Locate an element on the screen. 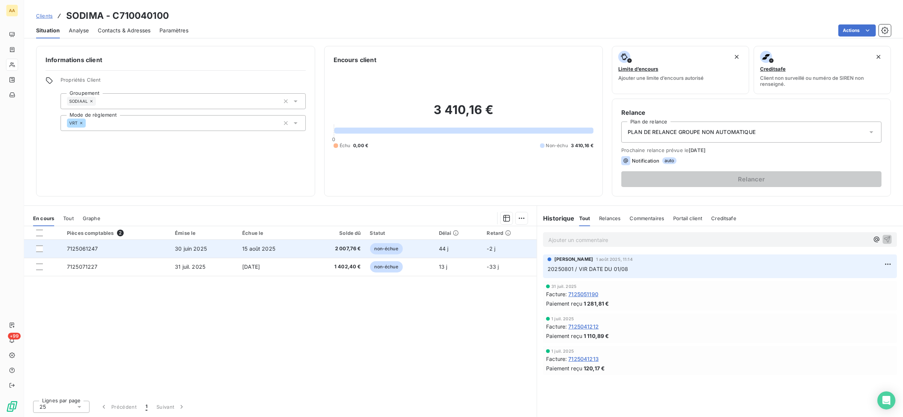 The image size is (903, 417). span: 30 juin 2025 is located at coordinates (191, 248).